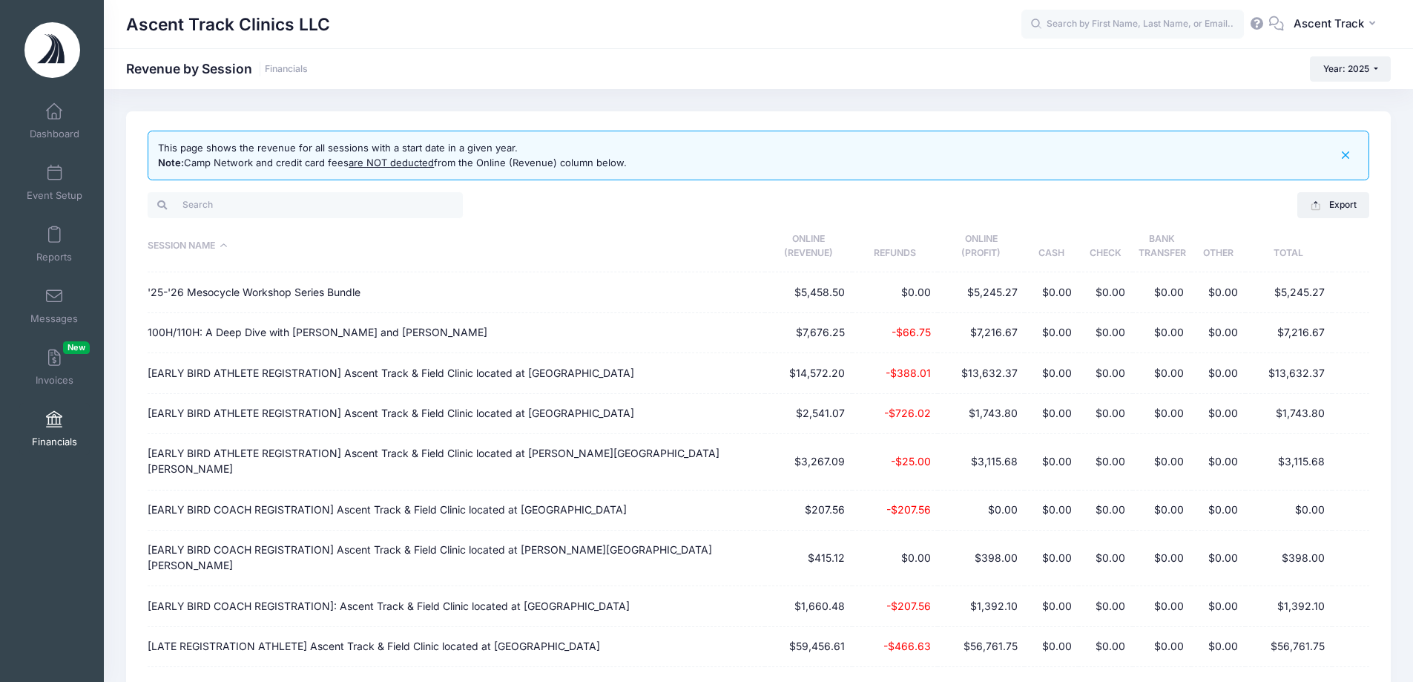 Image resolution: width=1413 pixels, height=682 pixels. Describe the element at coordinates (1329, 24) in the screenshot. I see `span: Ascent Track` at that location.